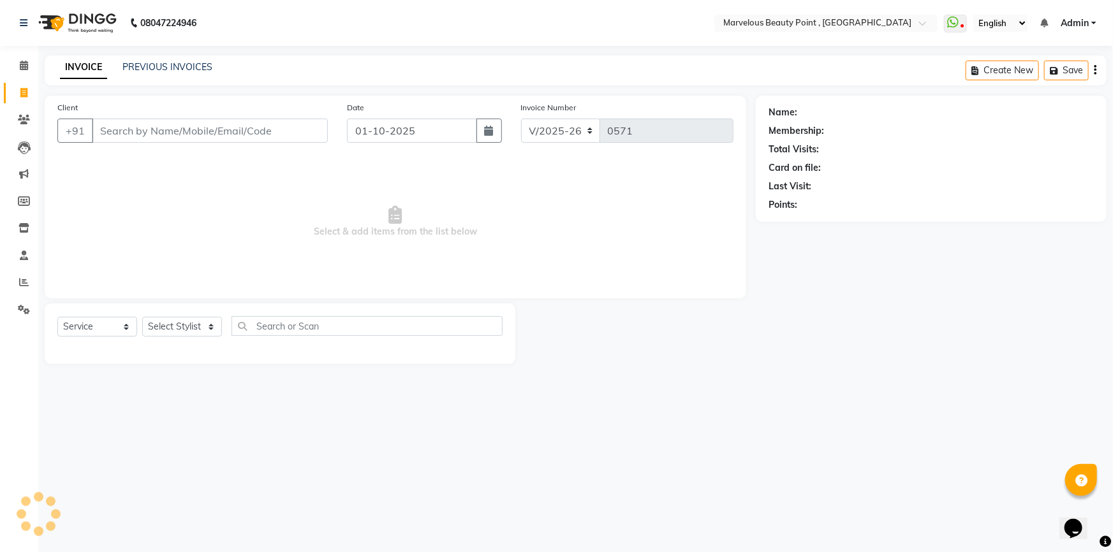  I want to click on a: INVOICE, so click(84, 68).